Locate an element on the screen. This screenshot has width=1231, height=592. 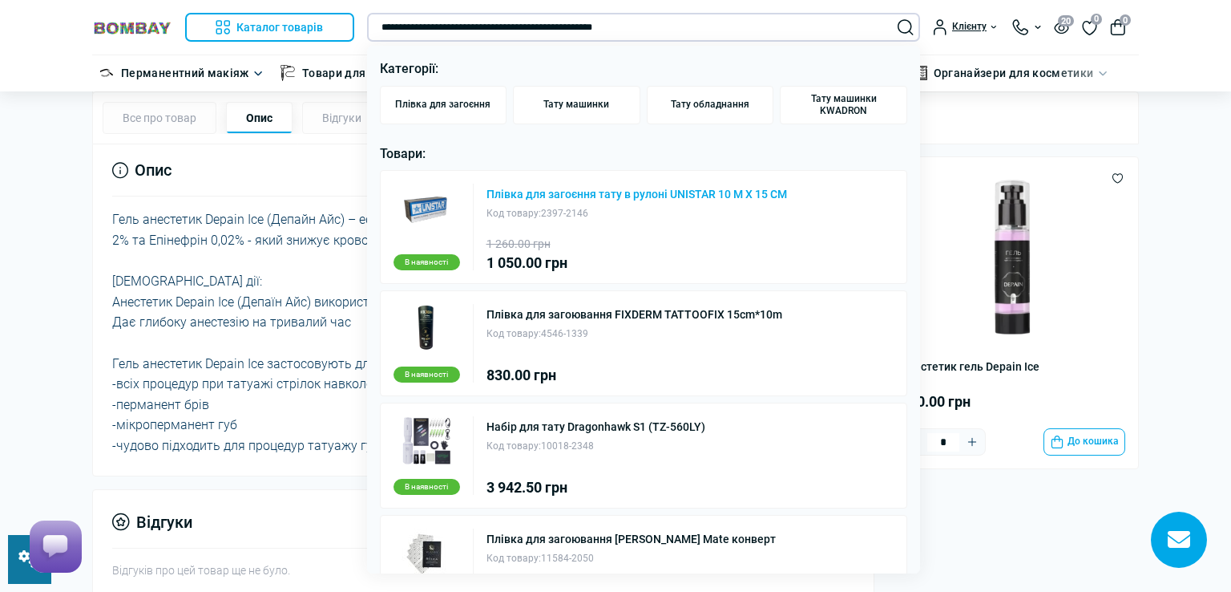
div: 4546-1339 is located at coordinates (634, 333).